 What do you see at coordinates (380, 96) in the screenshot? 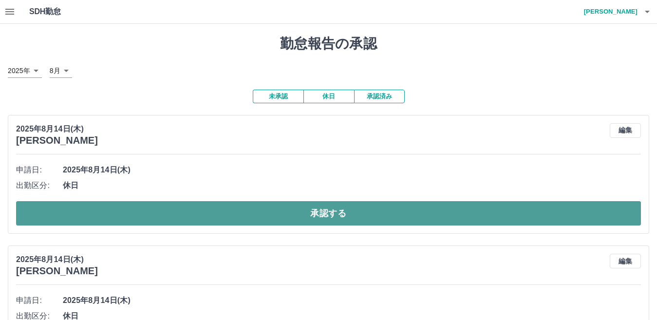
I see `button: 承認済み` at bounding box center [380, 96].